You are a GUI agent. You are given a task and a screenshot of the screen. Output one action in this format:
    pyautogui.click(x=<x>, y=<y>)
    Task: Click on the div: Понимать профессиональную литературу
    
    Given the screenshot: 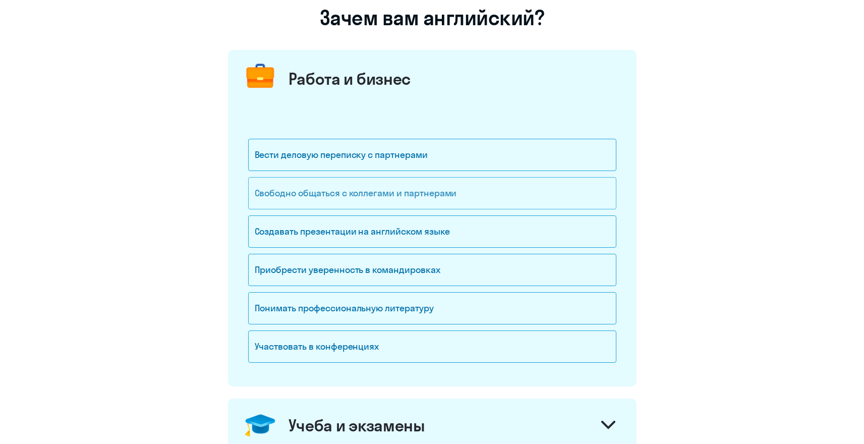 What is the action you would take?
    pyautogui.click(x=432, y=308)
    